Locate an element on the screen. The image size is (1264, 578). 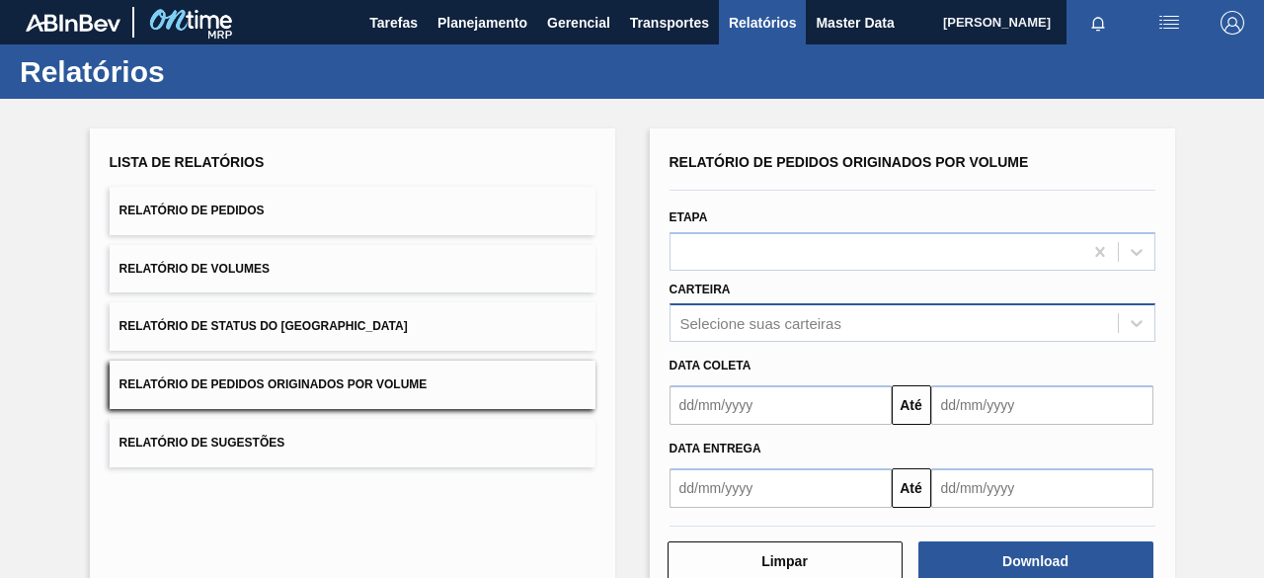
span: Gerencial is located at coordinates (579, 23).